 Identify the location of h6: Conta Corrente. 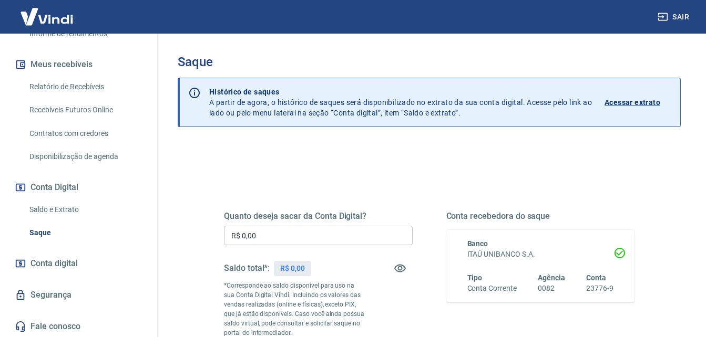
(492, 288).